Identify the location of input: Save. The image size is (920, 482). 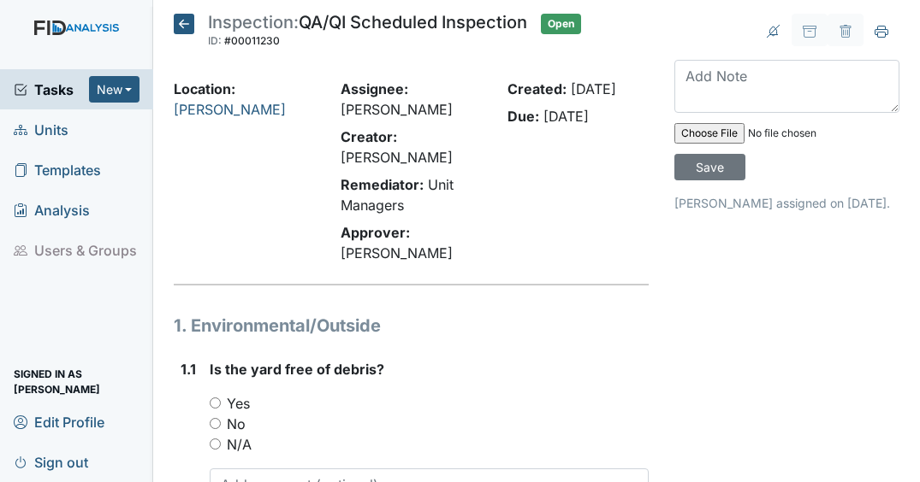
(709, 167).